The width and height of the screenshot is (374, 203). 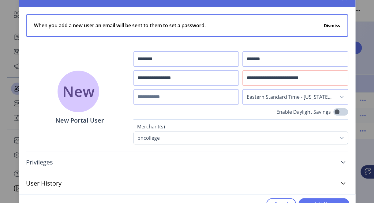 I want to click on span: New, so click(x=78, y=92).